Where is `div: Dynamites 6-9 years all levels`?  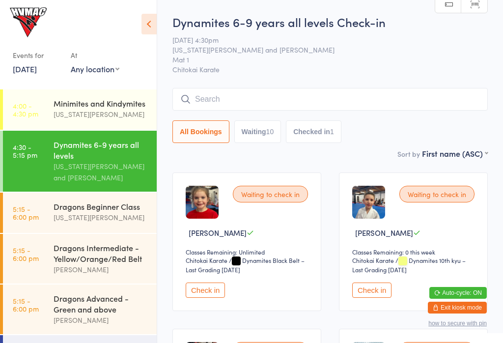
div: Dynamites 6-9 years all levels is located at coordinates (101, 150).